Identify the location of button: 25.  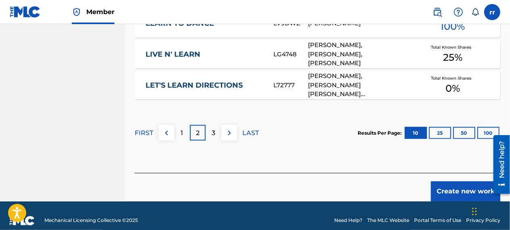
(440, 133).